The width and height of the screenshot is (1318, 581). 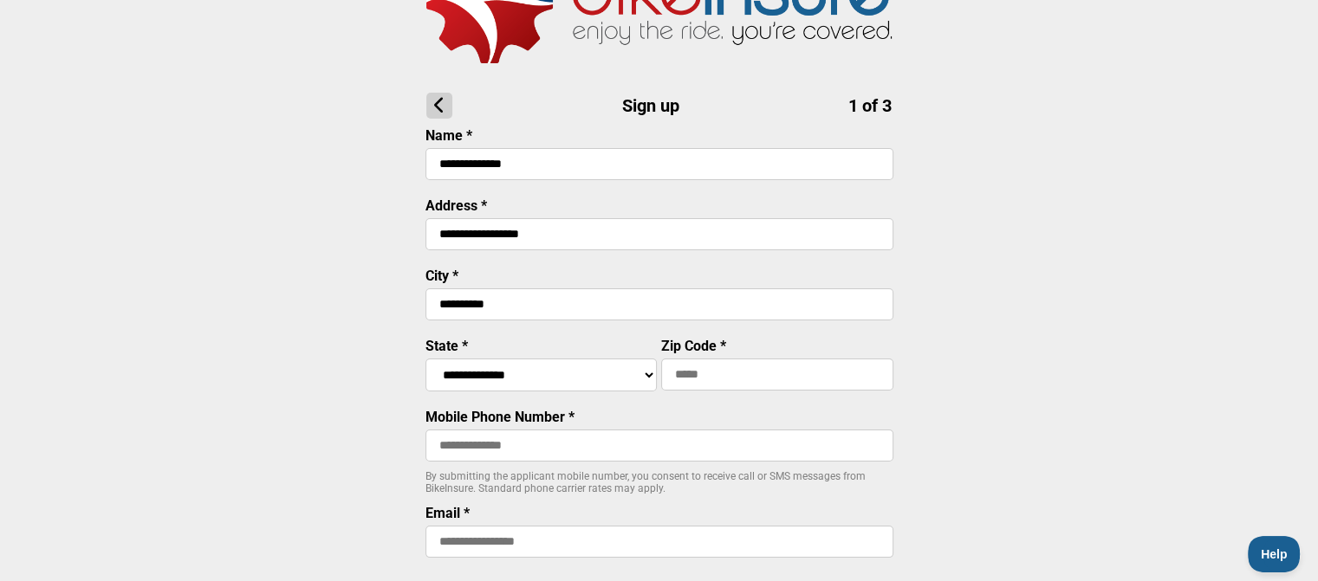 I want to click on label: State *, so click(x=446, y=346).